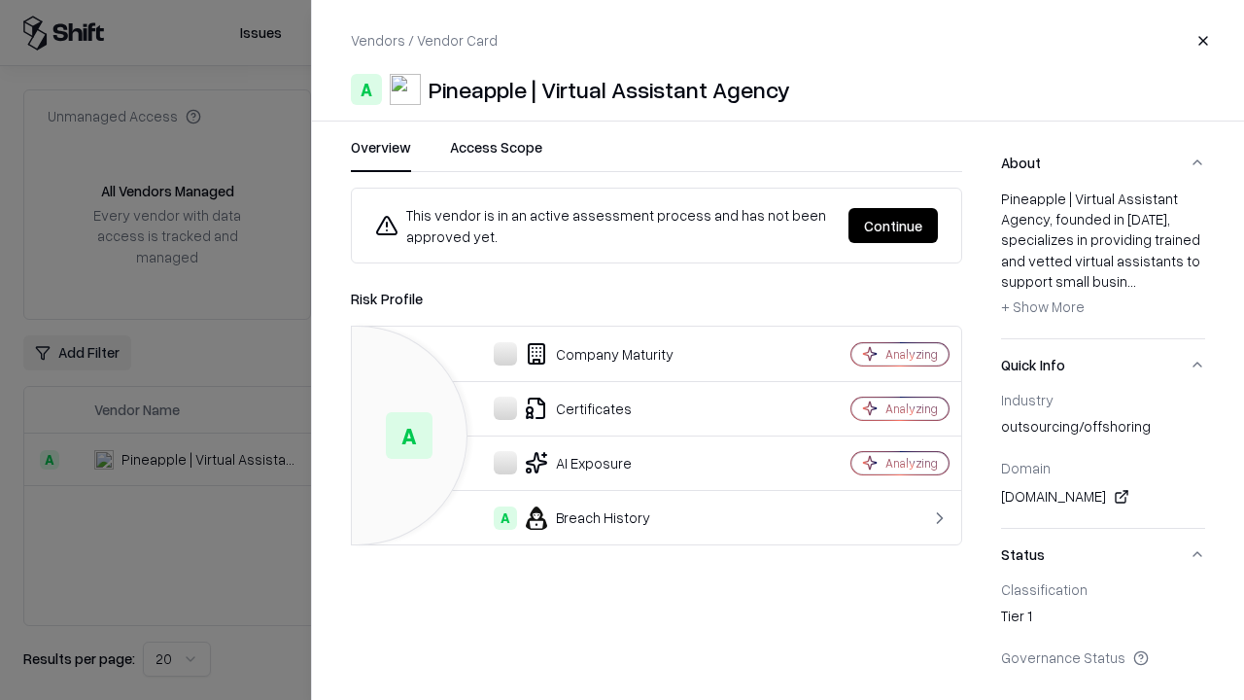 The height and width of the screenshot is (700, 1244). What do you see at coordinates (1043, 307) in the screenshot?
I see `button: + Show More` at bounding box center [1043, 307].